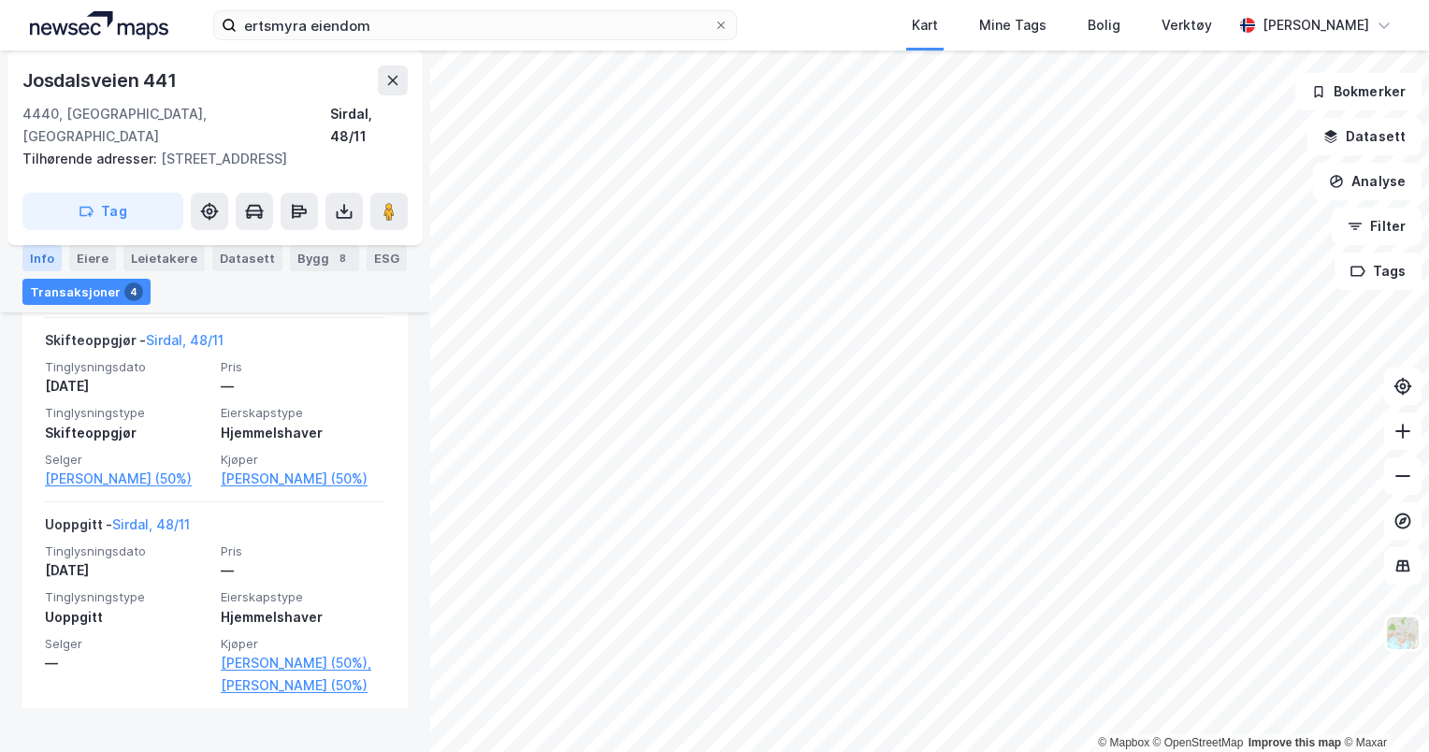 The height and width of the screenshot is (752, 1429). Describe the element at coordinates (1013, 25) in the screenshot. I see `div: Mine Tags` at that location.